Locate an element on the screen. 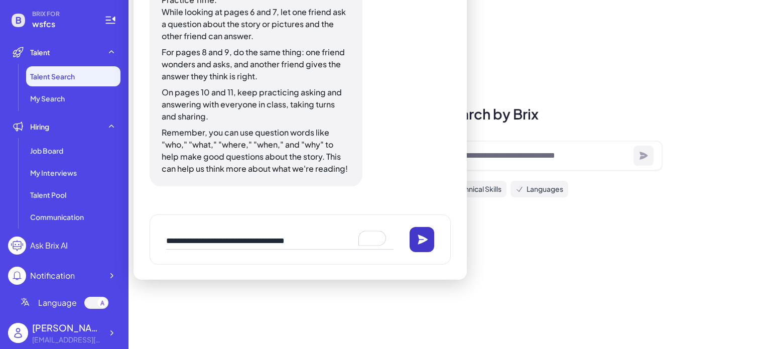 The height and width of the screenshot is (349, 771). span: My Search is located at coordinates (47, 98).